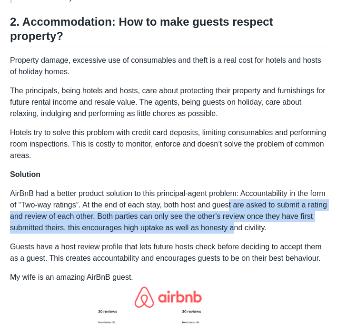  I want to click on p: The principals, being hotels and hosts, care about protecting their property and furnishings for ..., so click(169, 102).